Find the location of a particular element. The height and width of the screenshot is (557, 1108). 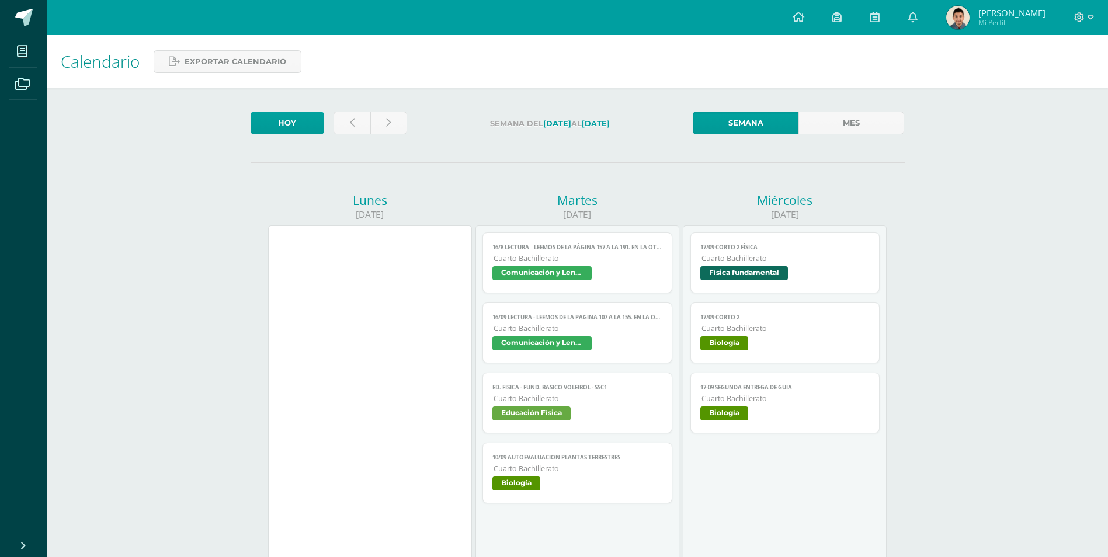

a: Exportar calendario is located at coordinates (227, 61).